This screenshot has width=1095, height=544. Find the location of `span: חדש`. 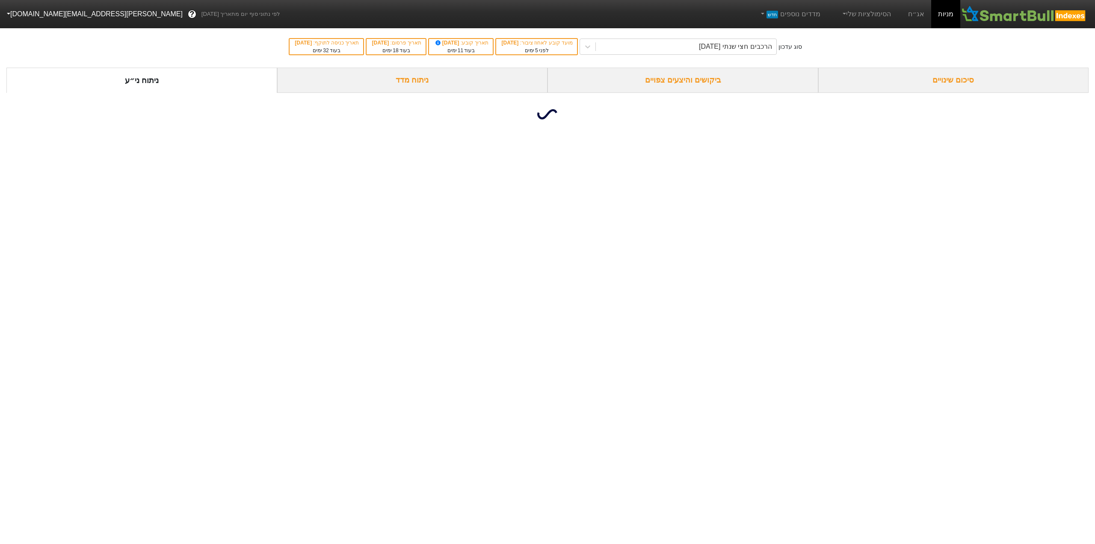

span: חדש is located at coordinates (772, 15).